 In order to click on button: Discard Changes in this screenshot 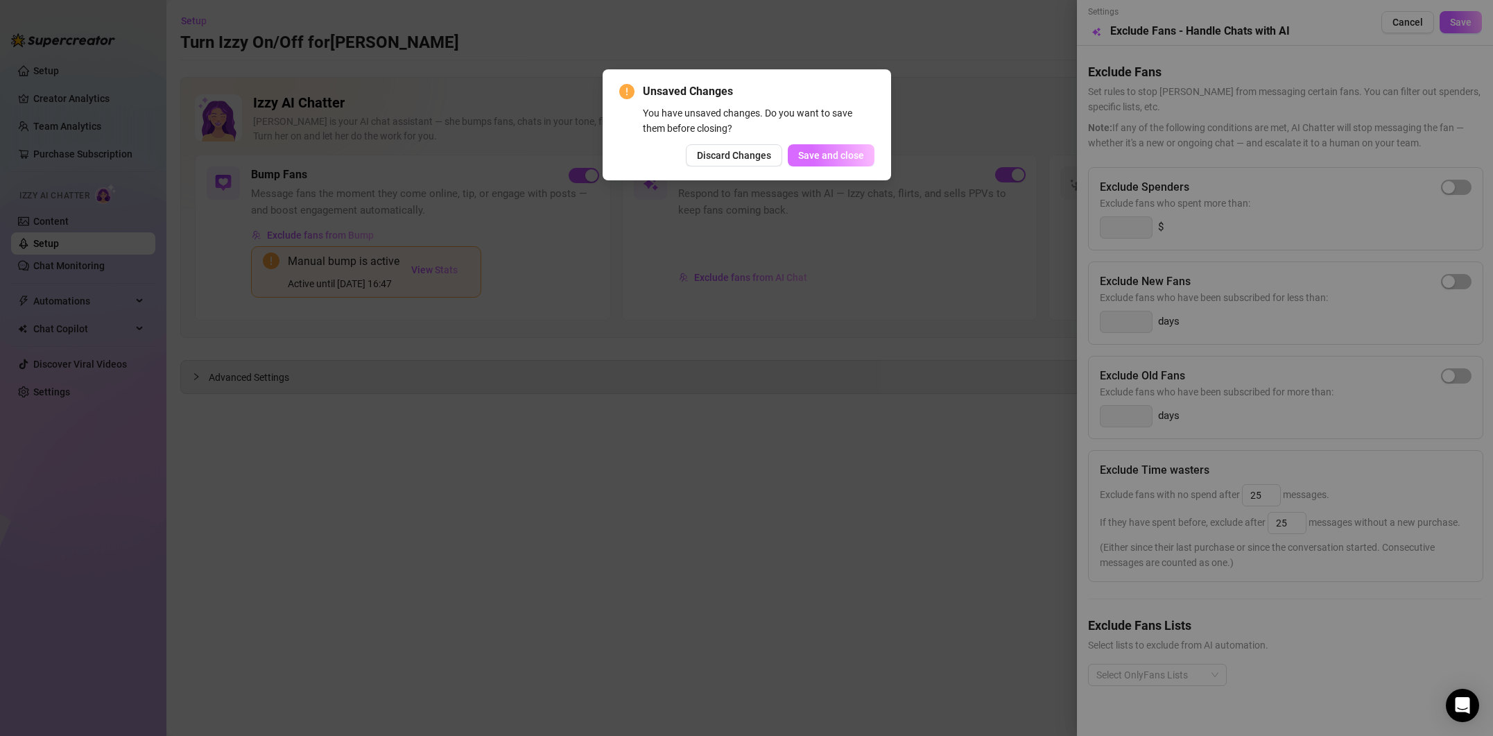, I will do `click(733, 155)`.